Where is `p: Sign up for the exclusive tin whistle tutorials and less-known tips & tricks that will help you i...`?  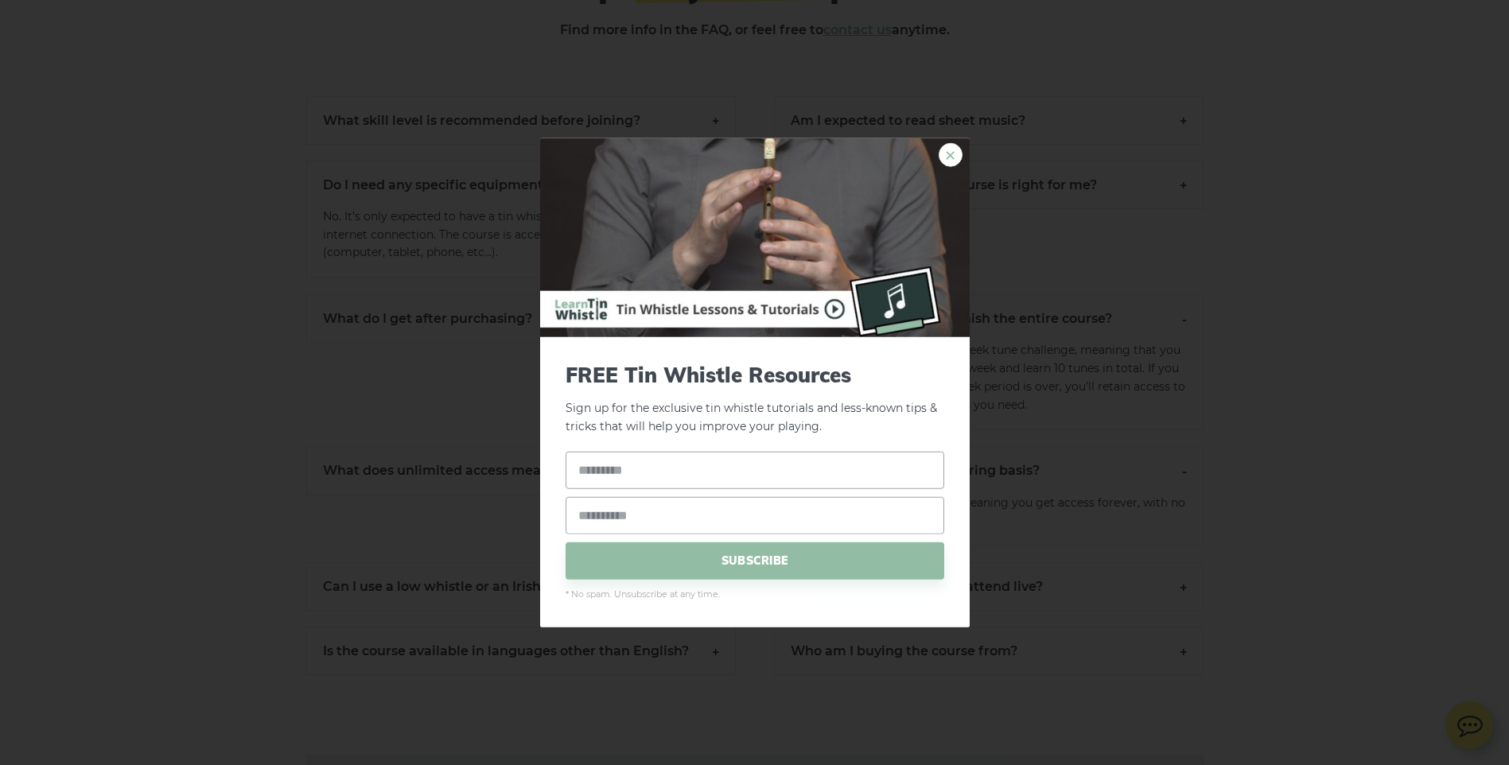 p: Sign up for the exclusive tin whistle tutorials and less-known tips & tricks that will help you i... is located at coordinates (755, 399).